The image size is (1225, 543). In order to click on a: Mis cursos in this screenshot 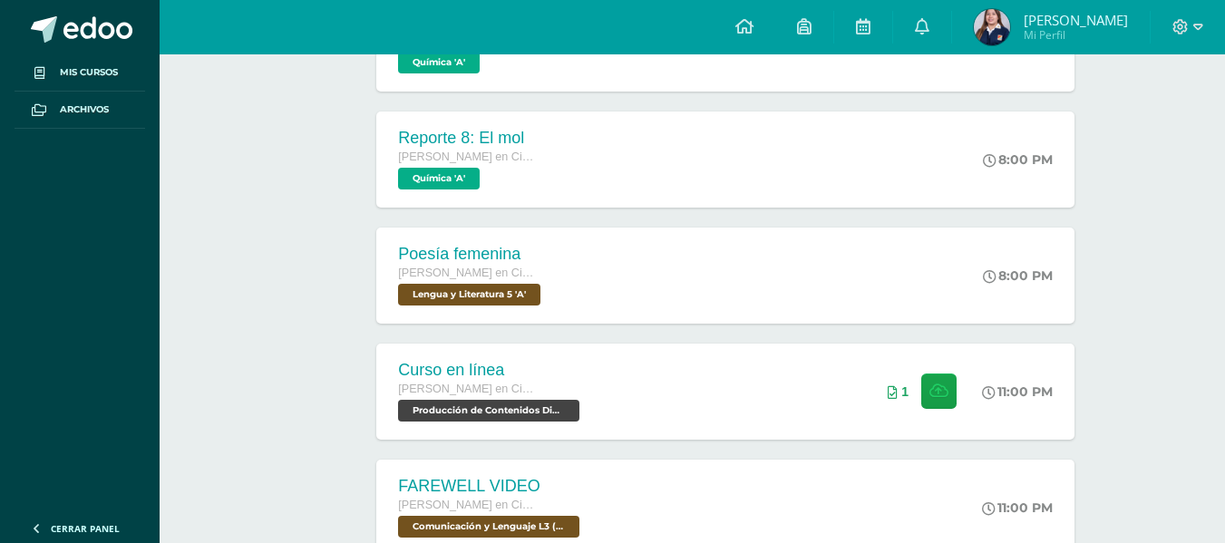, I will do `click(80, 73)`.